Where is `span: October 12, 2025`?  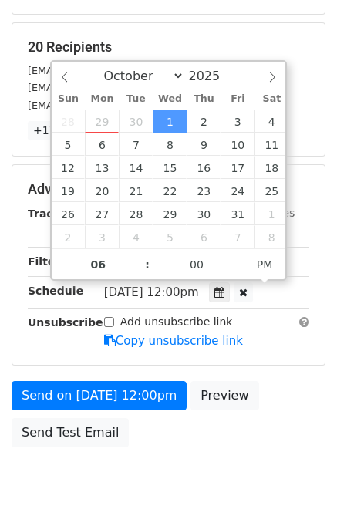 span: October 12, 2025 is located at coordinates (69, 167).